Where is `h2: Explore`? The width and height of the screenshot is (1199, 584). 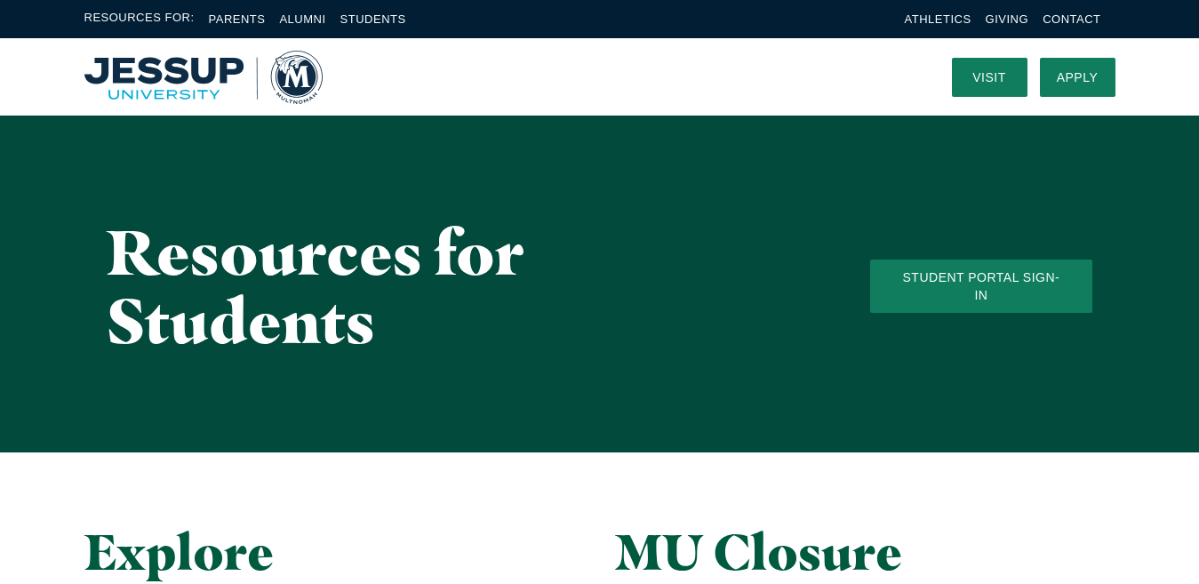 h2: Explore is located at coordinates (333, 552).